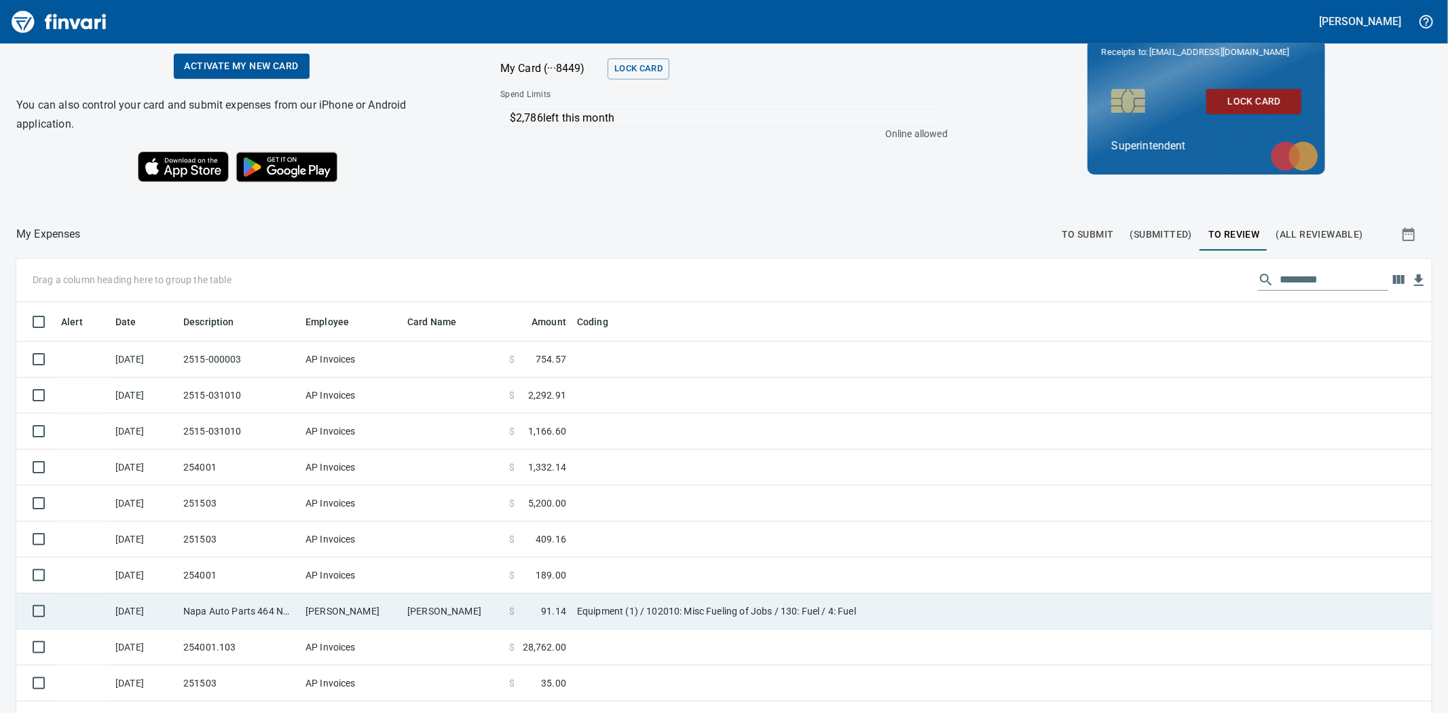  Describe the element at coordinates (183, 166) in the screenshot. I see `img: Download on the App Store` at that location.